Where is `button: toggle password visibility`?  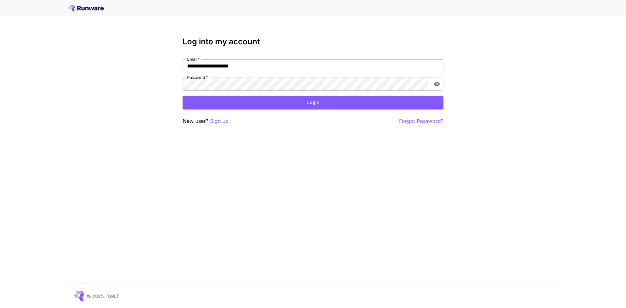 button: toggle password visibility is located at coordinates (437, 84).